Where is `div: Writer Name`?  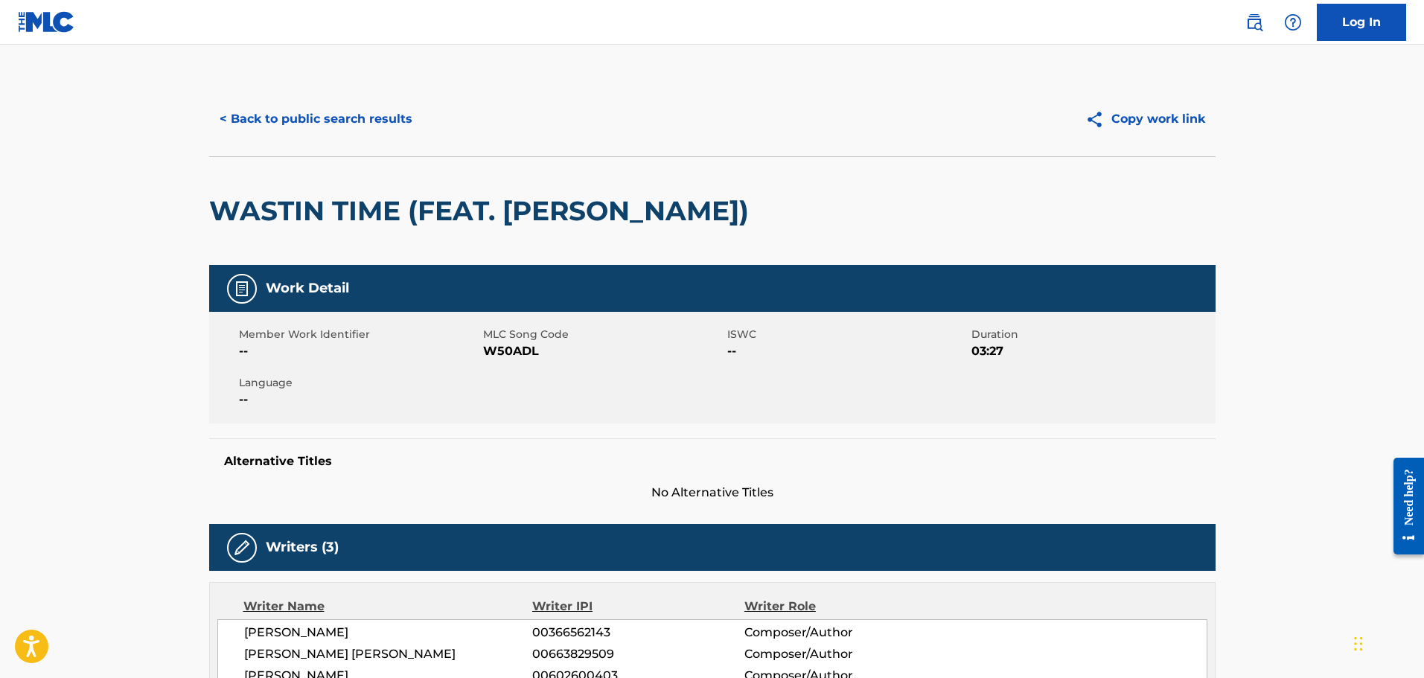 div: Writer Name is located at coordinates (388, 607).